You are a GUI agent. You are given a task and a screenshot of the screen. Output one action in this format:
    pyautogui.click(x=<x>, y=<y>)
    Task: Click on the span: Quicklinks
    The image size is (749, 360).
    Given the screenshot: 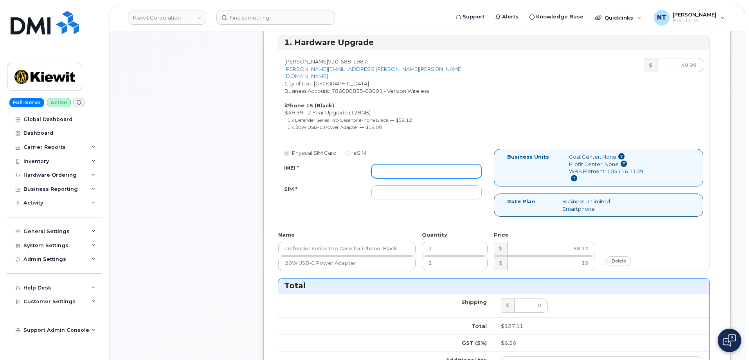 What is the action you would take?
    pyautogui.click(x=619, y=18)
    